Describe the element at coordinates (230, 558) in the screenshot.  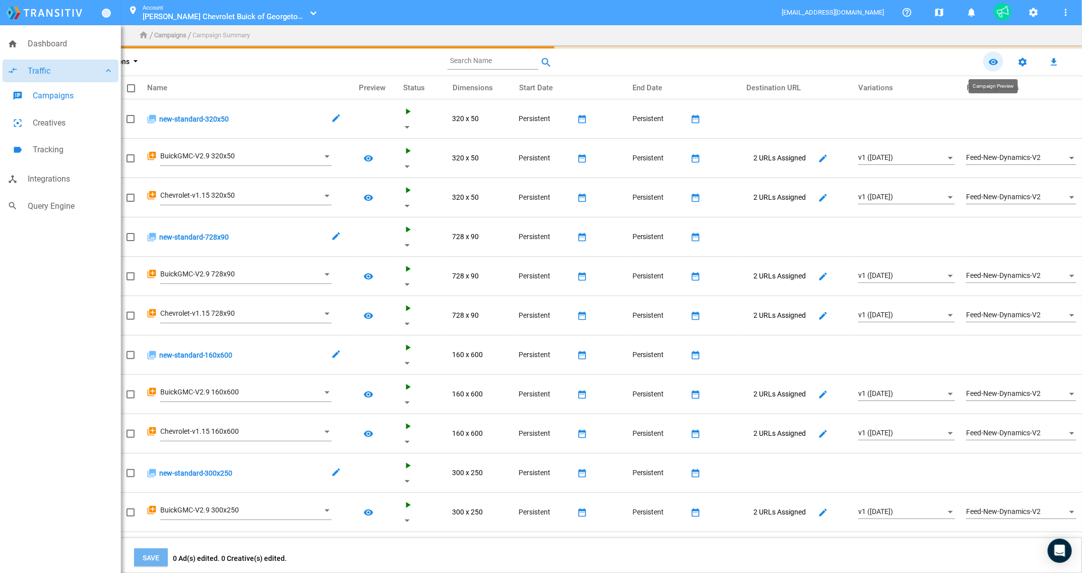
I see `span: 0 Ad(s) edited. 0 Creative(s) edited.` at that location.